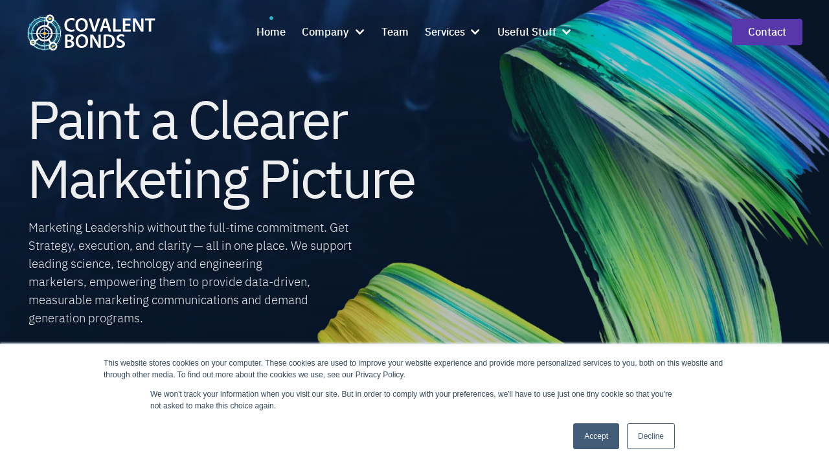  I want to click on div: Team, so click(395, 32).